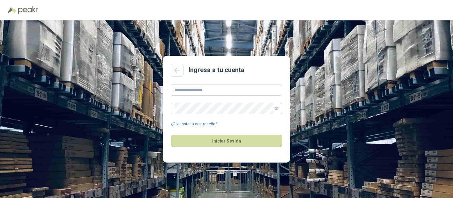 This screenshot has width=453, height=198. What do you see at coordinates (216, 70) in the screenshot?
I see `h2: Ingresa a tu cuenta` at bounding box center [216, 70].